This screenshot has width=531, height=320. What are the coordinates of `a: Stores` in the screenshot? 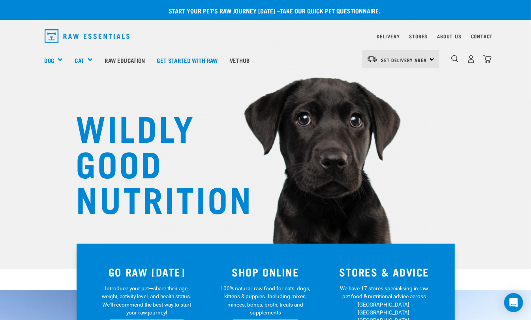 It's located at (419, 36).